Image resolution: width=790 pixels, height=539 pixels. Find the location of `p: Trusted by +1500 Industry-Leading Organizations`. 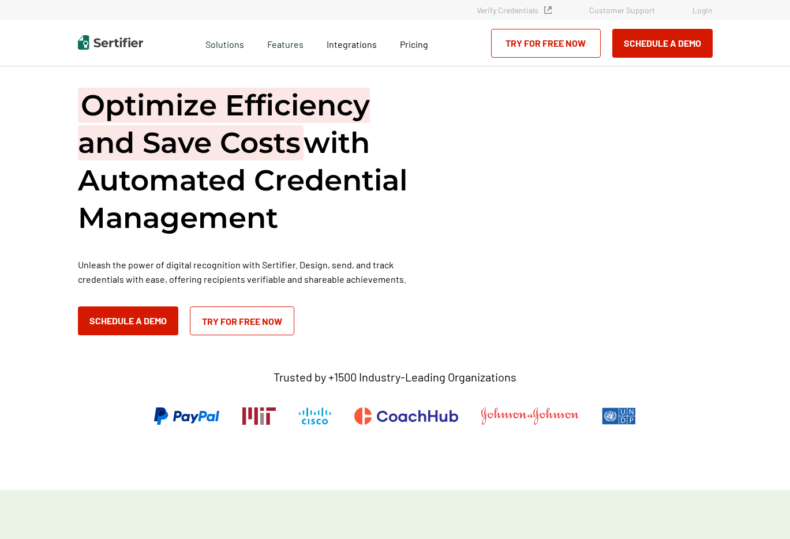

p: Trusted by +1500 Industry-Leading Organizations is located at coordinates (394, 377).